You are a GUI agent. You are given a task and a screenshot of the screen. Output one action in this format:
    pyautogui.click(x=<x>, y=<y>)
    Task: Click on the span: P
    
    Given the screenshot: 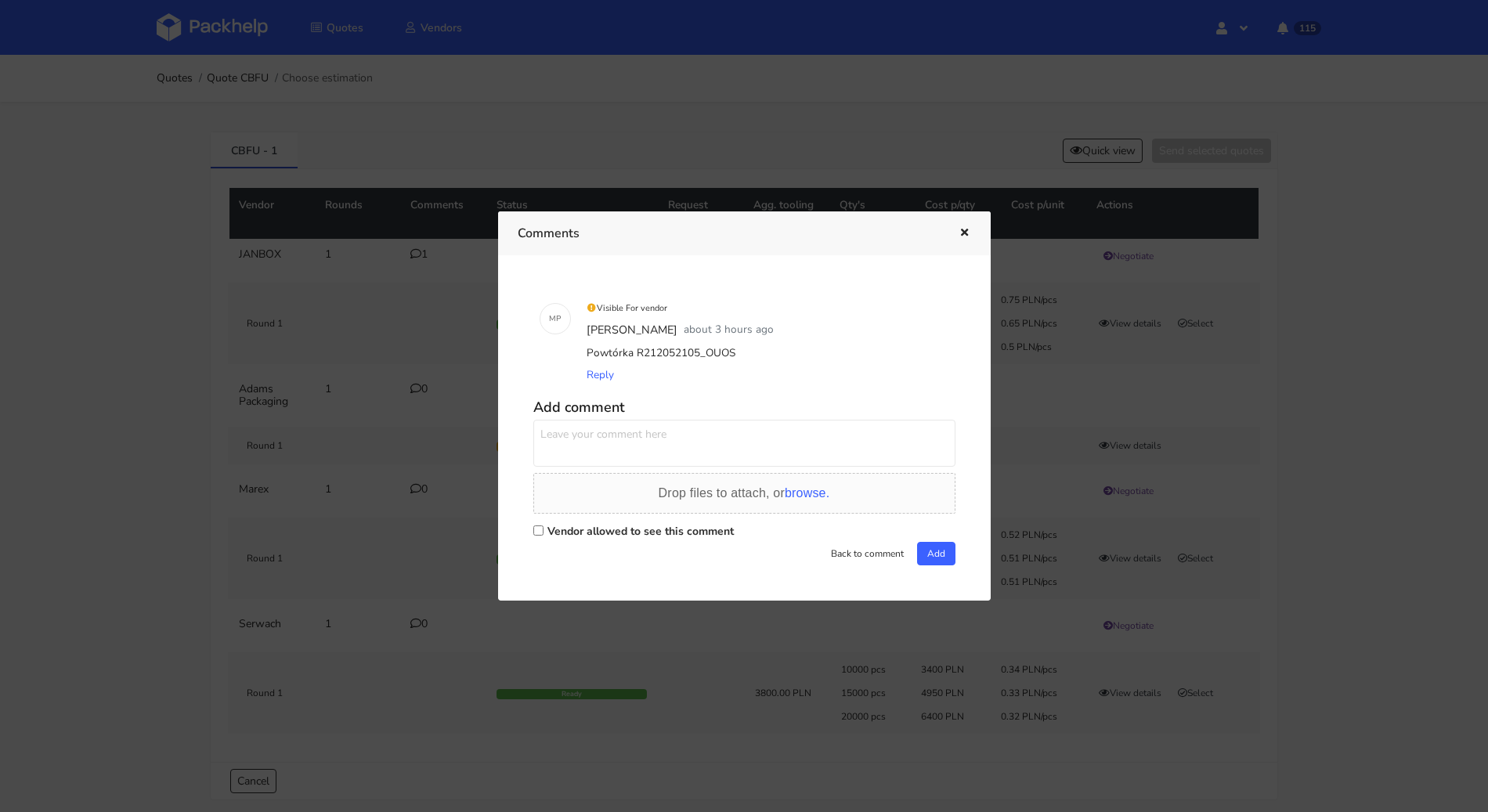 What is the action you would take?
    pyautogui.click(x=558, y=319)
    